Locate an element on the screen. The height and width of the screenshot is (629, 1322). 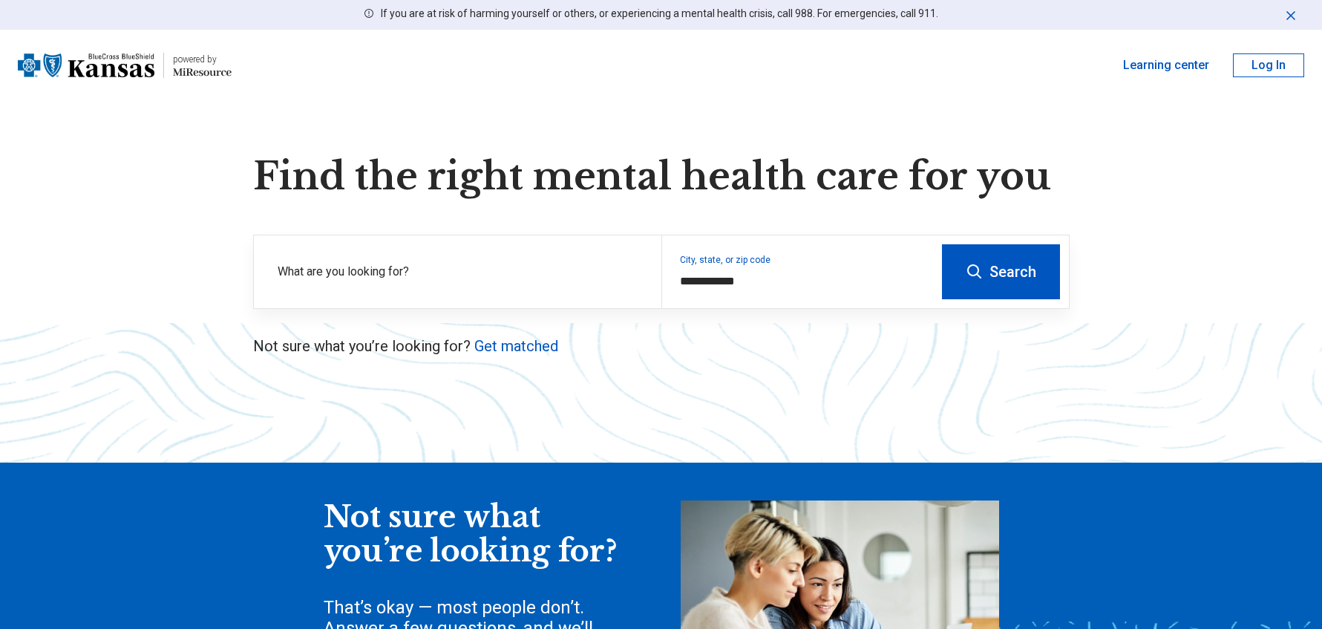
a: Blue Cross Blue Shield Kansaspowered by is located at coordinates (125, 65).